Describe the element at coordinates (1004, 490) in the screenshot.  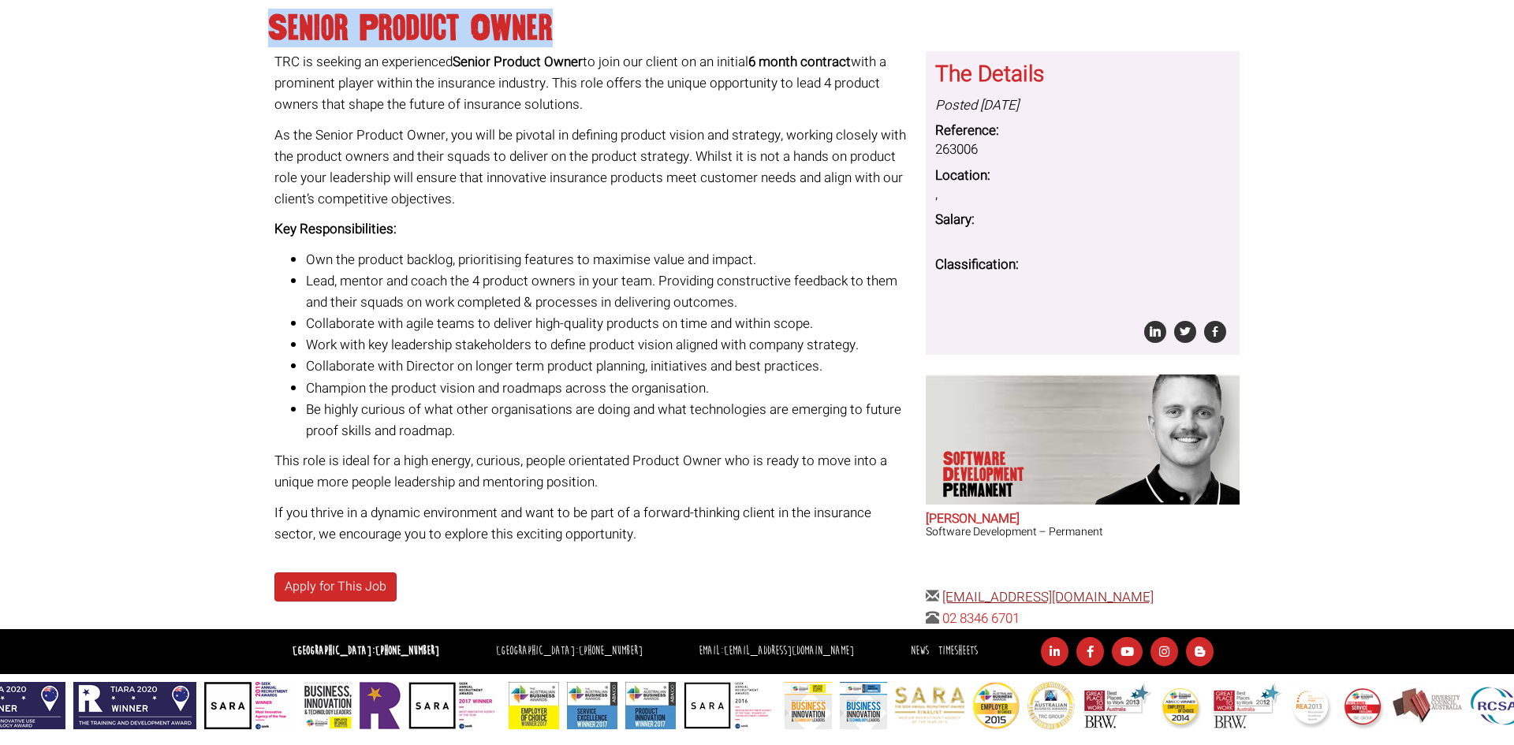
I see `span: Permanent` at that location.